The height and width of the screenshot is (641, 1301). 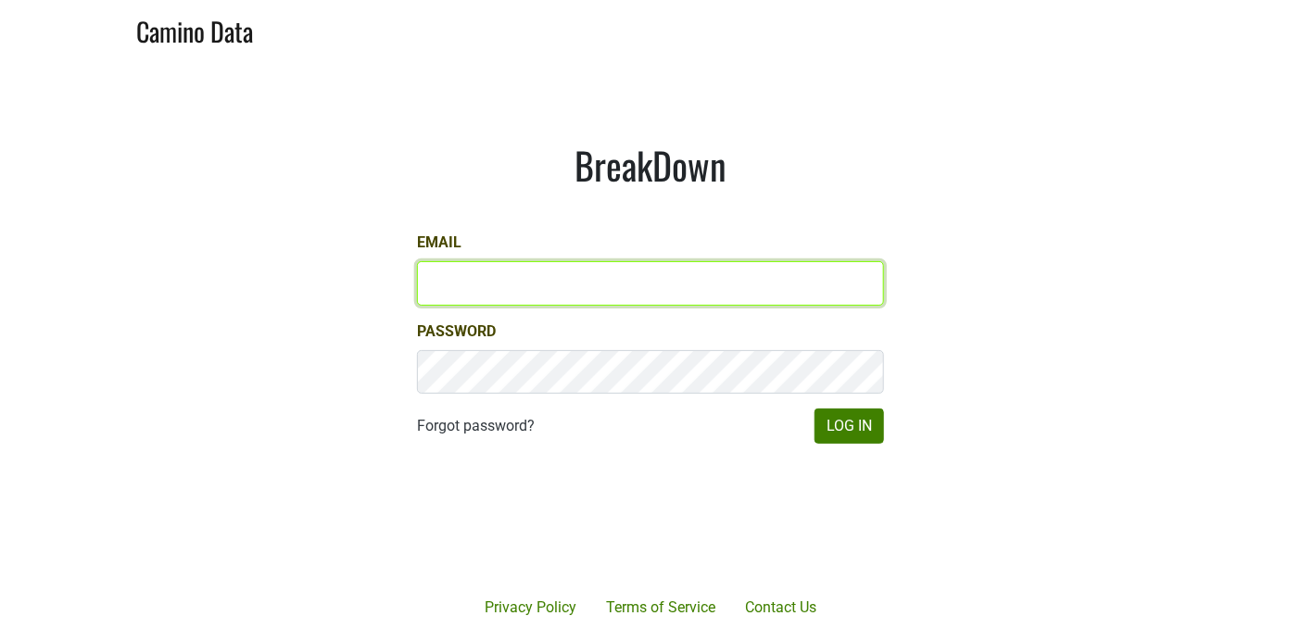 I want to click on a: Camino Data, so click(x=195, y=29).